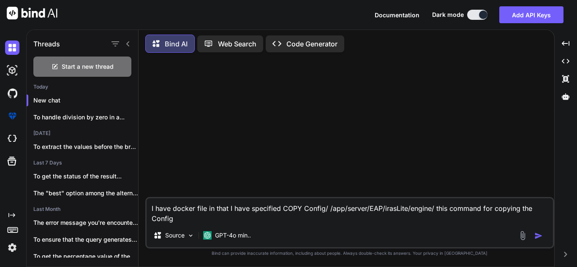  What do you see at coordinates (191, 236) in the screenshot?
I see `img: Pick Models` at bounding box center [191, 236].